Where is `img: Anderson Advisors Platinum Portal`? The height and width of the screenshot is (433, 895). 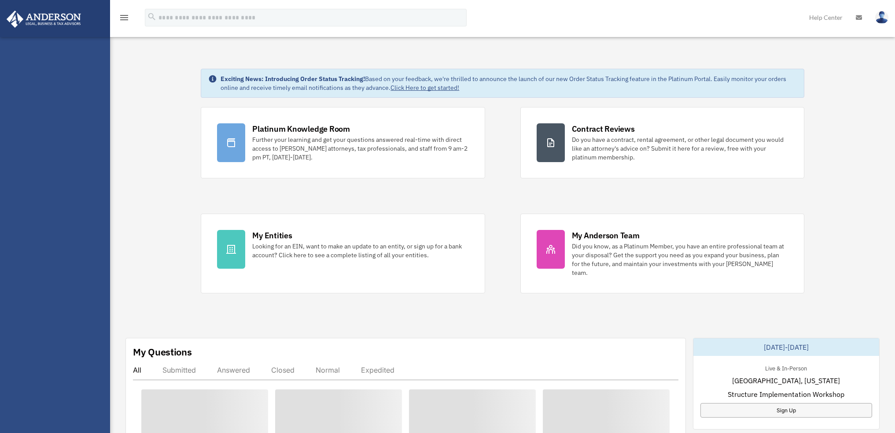 img: Anderson Advisors Platinum Portal is located at coordinates (44, 19).